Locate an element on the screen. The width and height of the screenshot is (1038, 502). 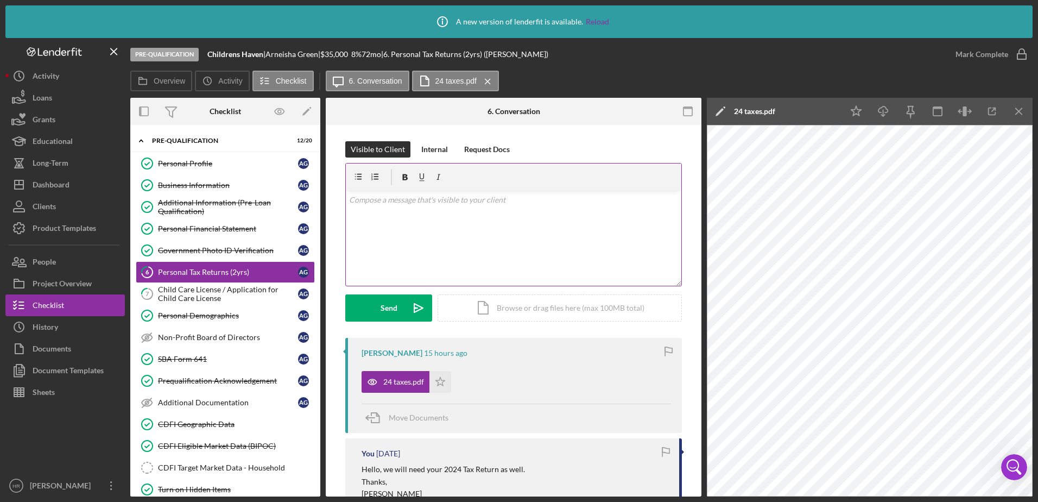
a: SBA Form 641AG is located at coordinates (225, 359).